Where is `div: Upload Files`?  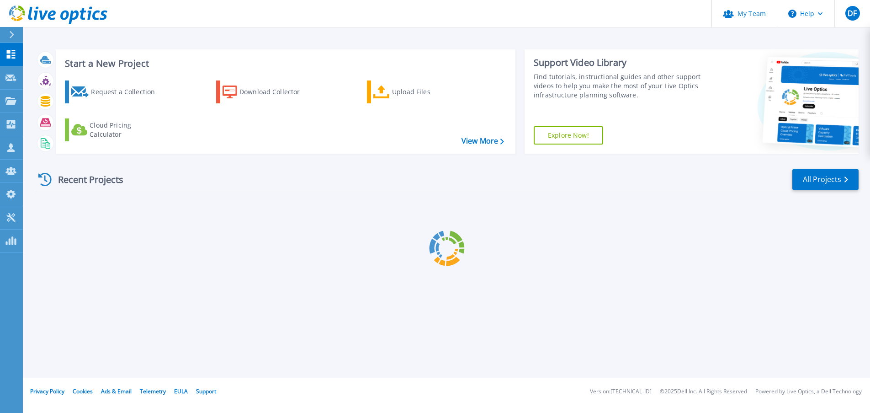
div: Upload Files is located at coordinates (429, 92).